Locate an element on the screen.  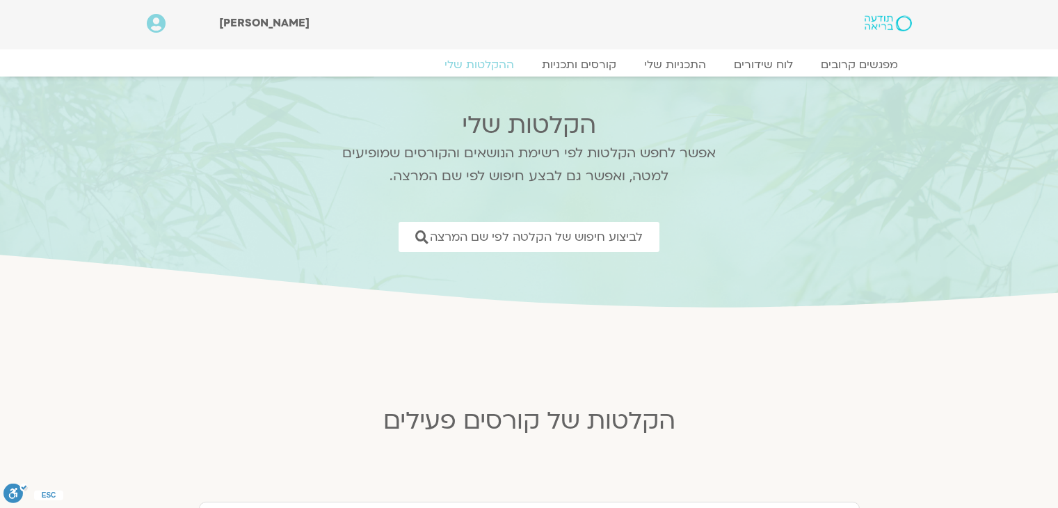
nav: Menu is located at coordinates (530, 65).